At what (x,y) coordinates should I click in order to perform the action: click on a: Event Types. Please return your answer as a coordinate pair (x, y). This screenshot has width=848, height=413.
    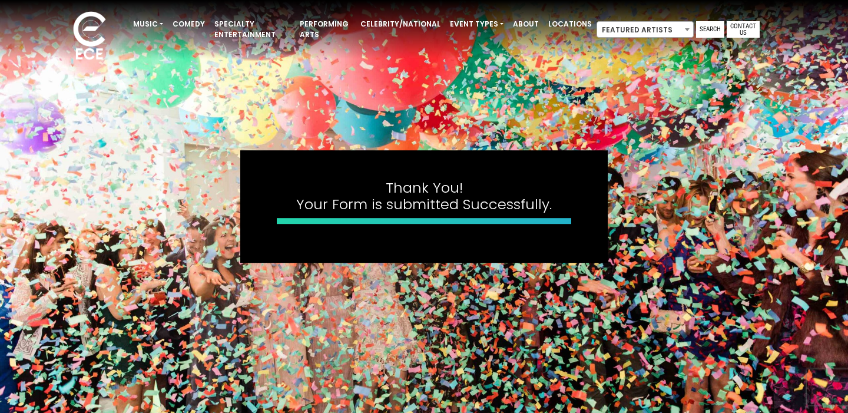
    Looking at the image, I should click on (477, 24).